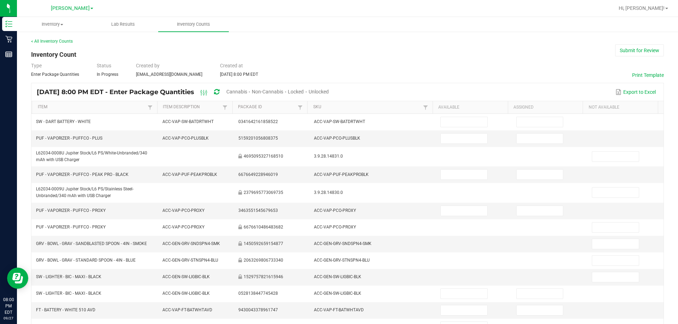  Describe the element at coordinates (263, 156) in the screenshot. I see `span: 4695095327168510` at that location.